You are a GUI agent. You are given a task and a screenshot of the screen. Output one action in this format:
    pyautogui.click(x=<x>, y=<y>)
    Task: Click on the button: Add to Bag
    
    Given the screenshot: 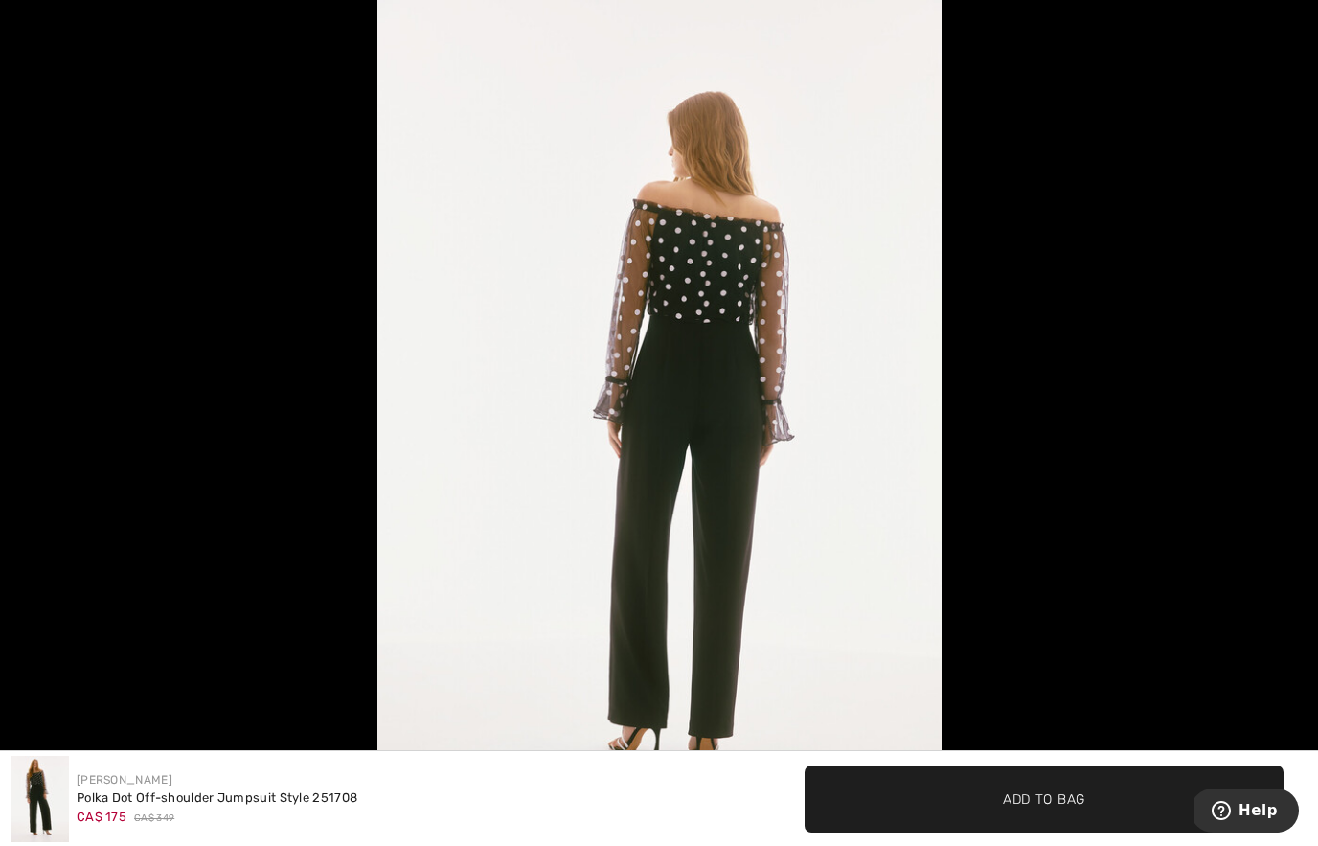 What is the action you would take?
    pyautogui.click(x=1044, y=799)
    